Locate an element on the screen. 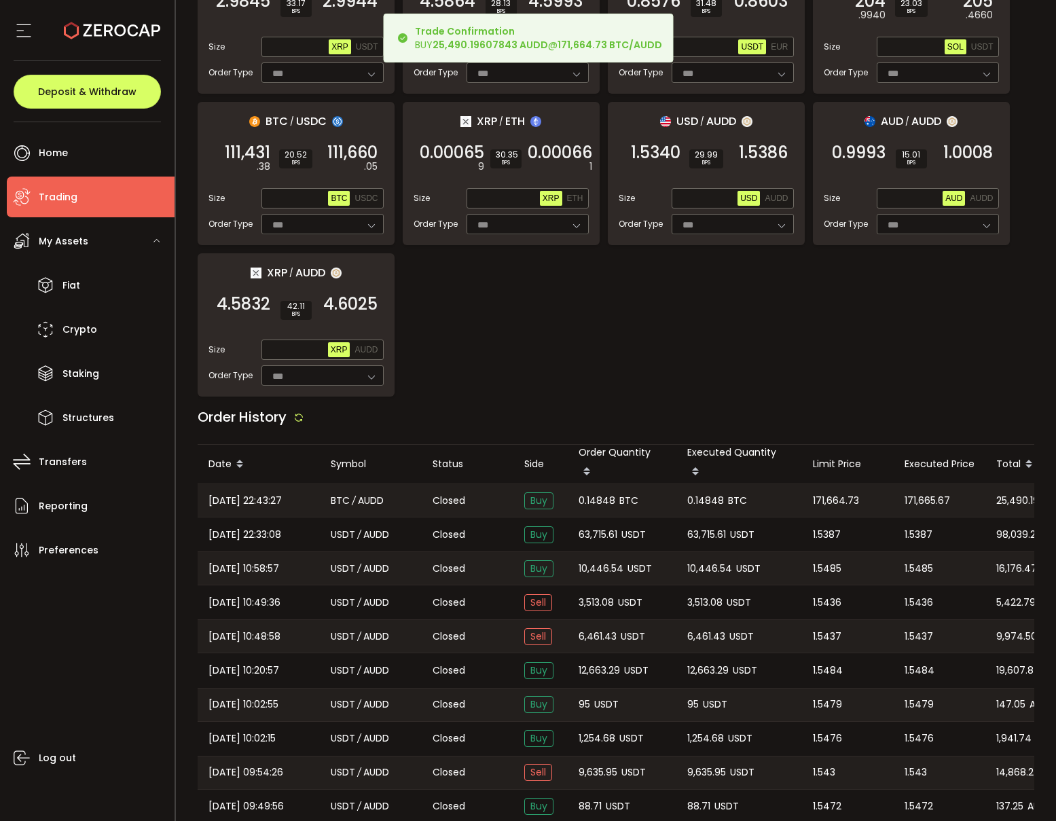  button: USDT is located at coordinates (752, 47).